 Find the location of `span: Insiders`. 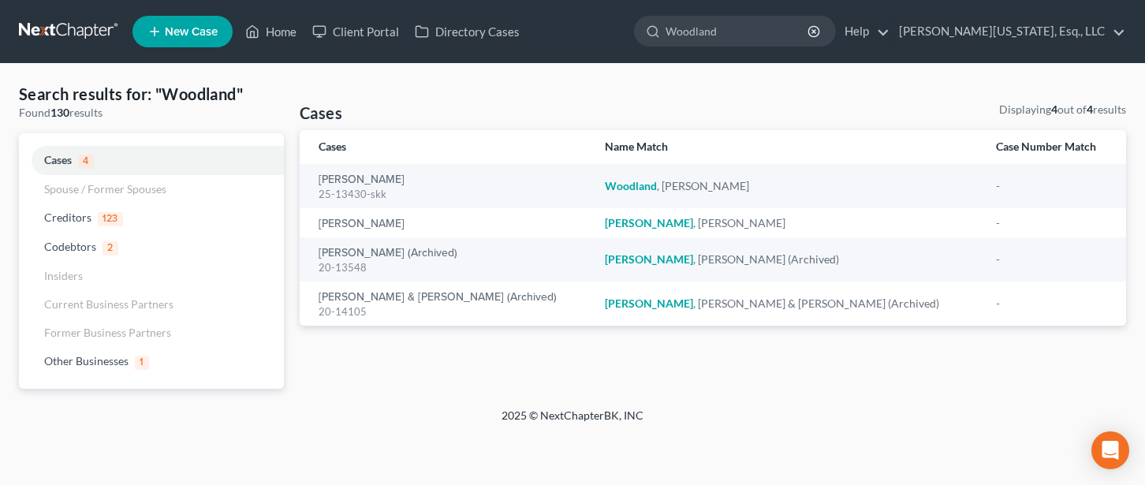

span: Insiders is located at coordinates (63, 275).